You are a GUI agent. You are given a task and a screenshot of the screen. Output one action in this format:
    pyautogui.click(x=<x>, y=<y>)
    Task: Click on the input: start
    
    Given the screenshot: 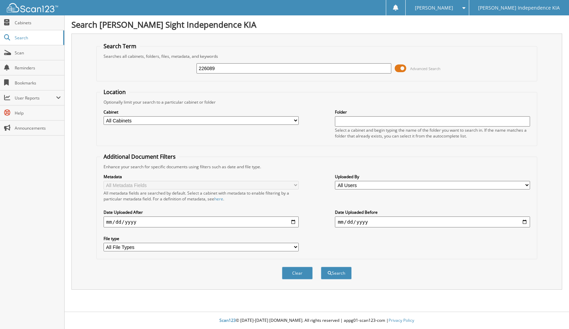 What is the action you would take?
    pyautogui.click(x=201, y=222)
    